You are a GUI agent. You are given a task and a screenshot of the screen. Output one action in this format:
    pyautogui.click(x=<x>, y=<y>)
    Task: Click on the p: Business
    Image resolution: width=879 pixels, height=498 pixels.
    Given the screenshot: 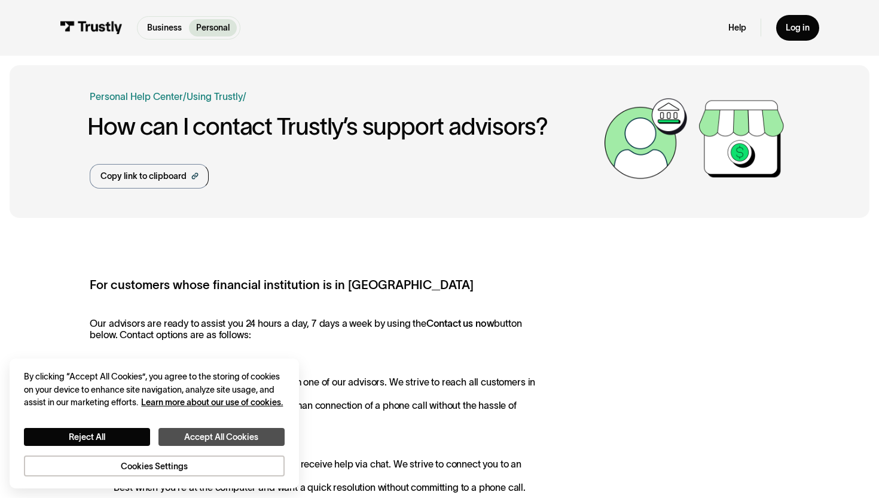 What is the action you would take?
    pyautogui.click(x=164, y=28)
    